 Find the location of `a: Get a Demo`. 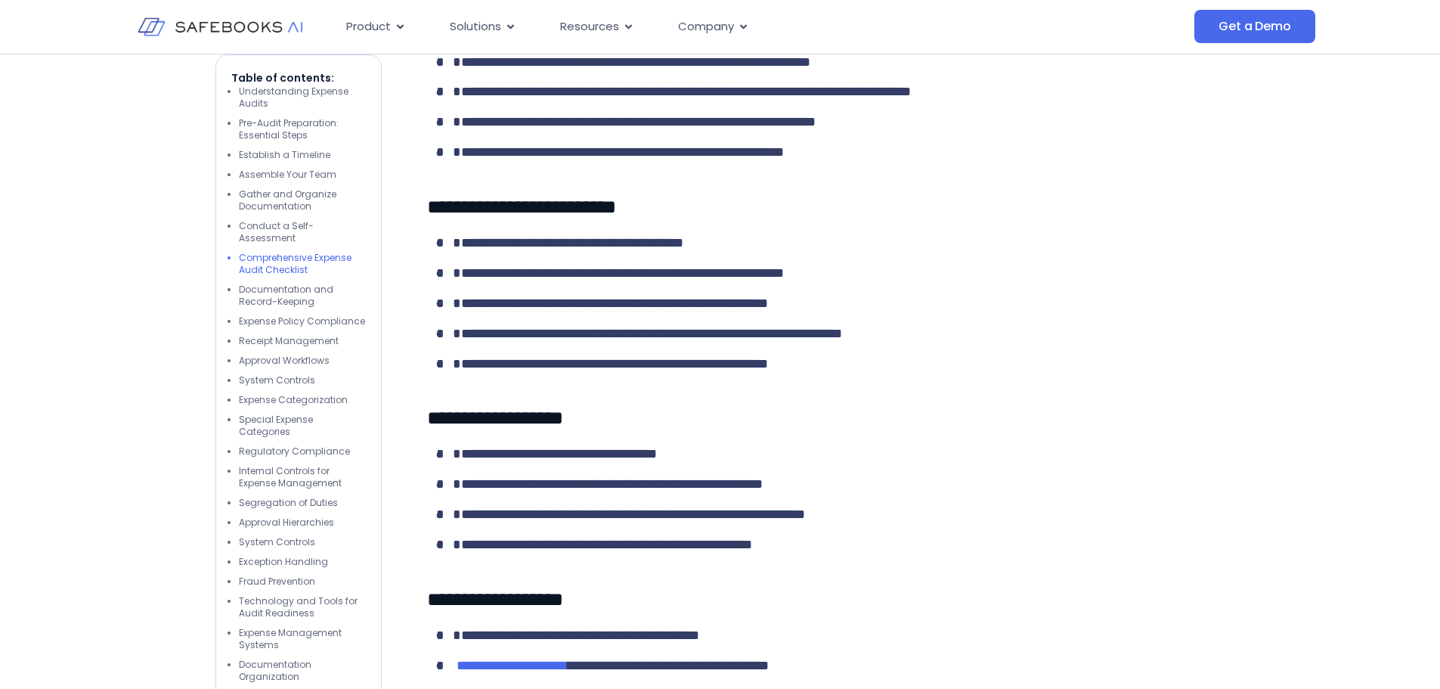

a: Get a Demo is located at coordinates (1254, 26).